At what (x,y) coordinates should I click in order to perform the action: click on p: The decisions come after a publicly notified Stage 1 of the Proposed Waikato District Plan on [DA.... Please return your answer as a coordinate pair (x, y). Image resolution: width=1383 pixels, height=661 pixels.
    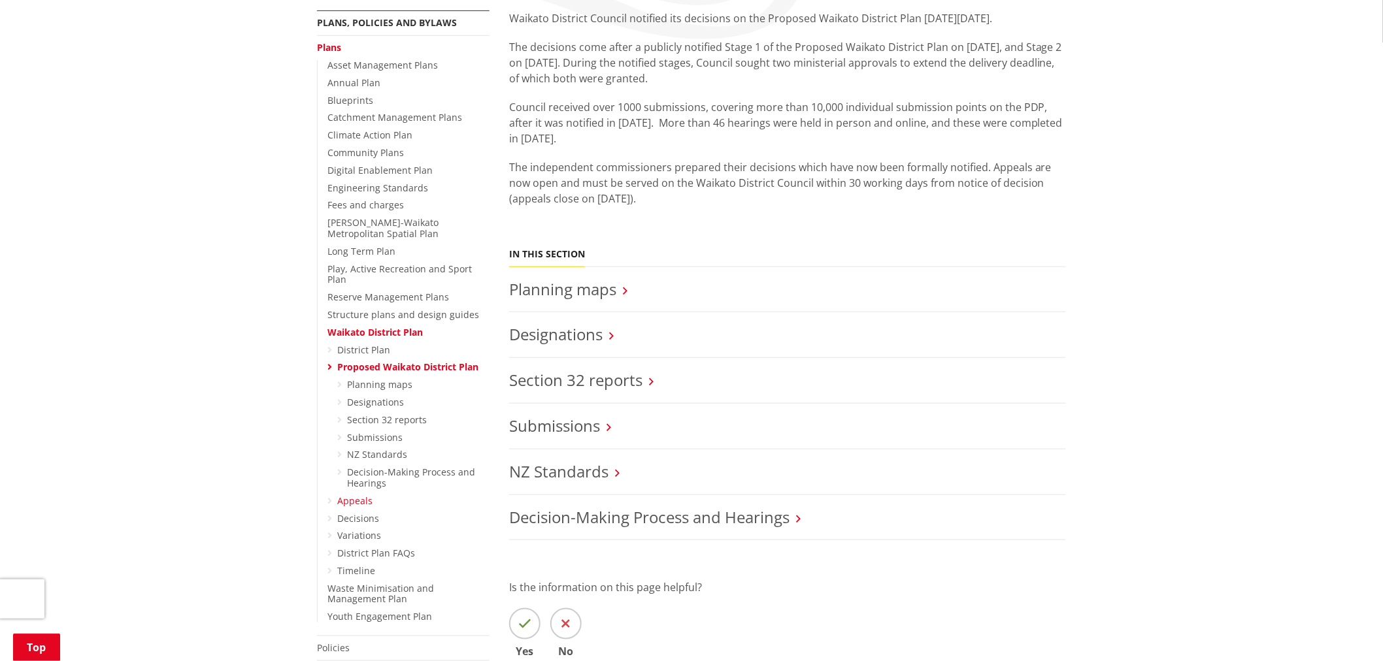
    Looking at the image, I should click on (787, 63).